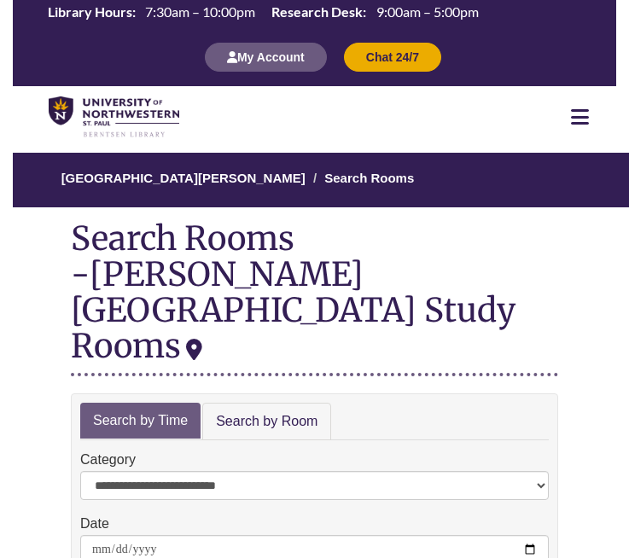 This screenshot has width=629, height=558. Describe the element at coordinates (266, 56) in the screenshot. I see `a: My Account` at that location.